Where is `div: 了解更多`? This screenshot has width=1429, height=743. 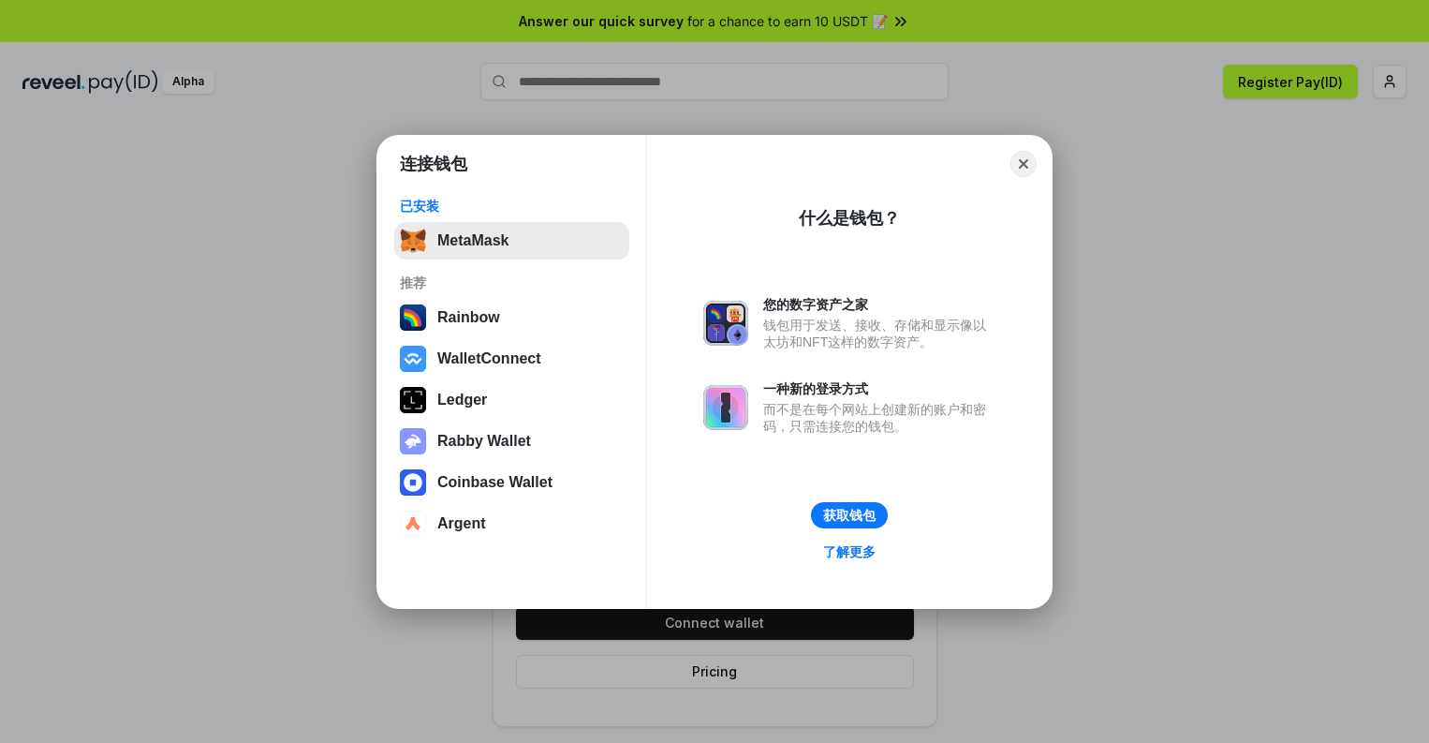 div: 了解更多 is located at coordinates (849, 552).